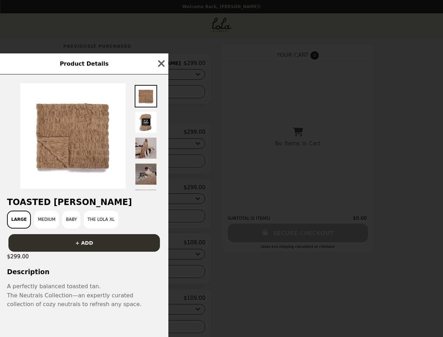 The image size is (443, 337). I want to click on img: Large, so click(73, 136).